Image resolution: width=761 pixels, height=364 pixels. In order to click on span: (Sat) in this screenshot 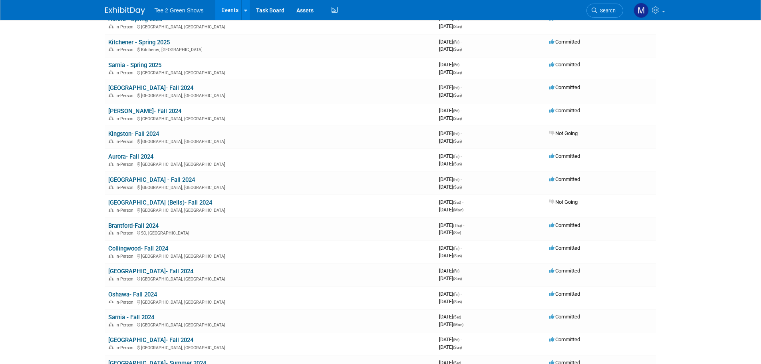, I will do `click(457, 232)`.